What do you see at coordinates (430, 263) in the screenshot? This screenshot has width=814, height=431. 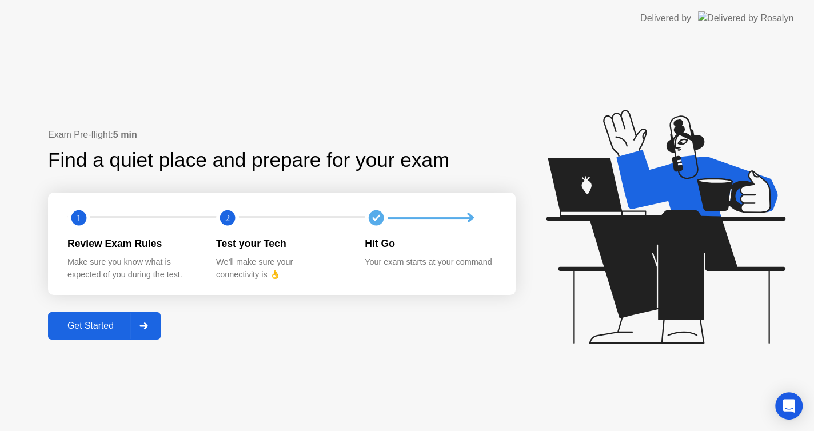 I see `div: Your exam starts at your command` at bounding box center [430, 263].